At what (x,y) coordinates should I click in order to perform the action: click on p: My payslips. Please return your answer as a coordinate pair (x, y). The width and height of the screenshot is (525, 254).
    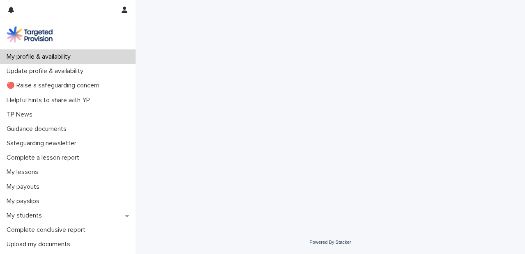
    Looking at the image, I should click on (25, 201).